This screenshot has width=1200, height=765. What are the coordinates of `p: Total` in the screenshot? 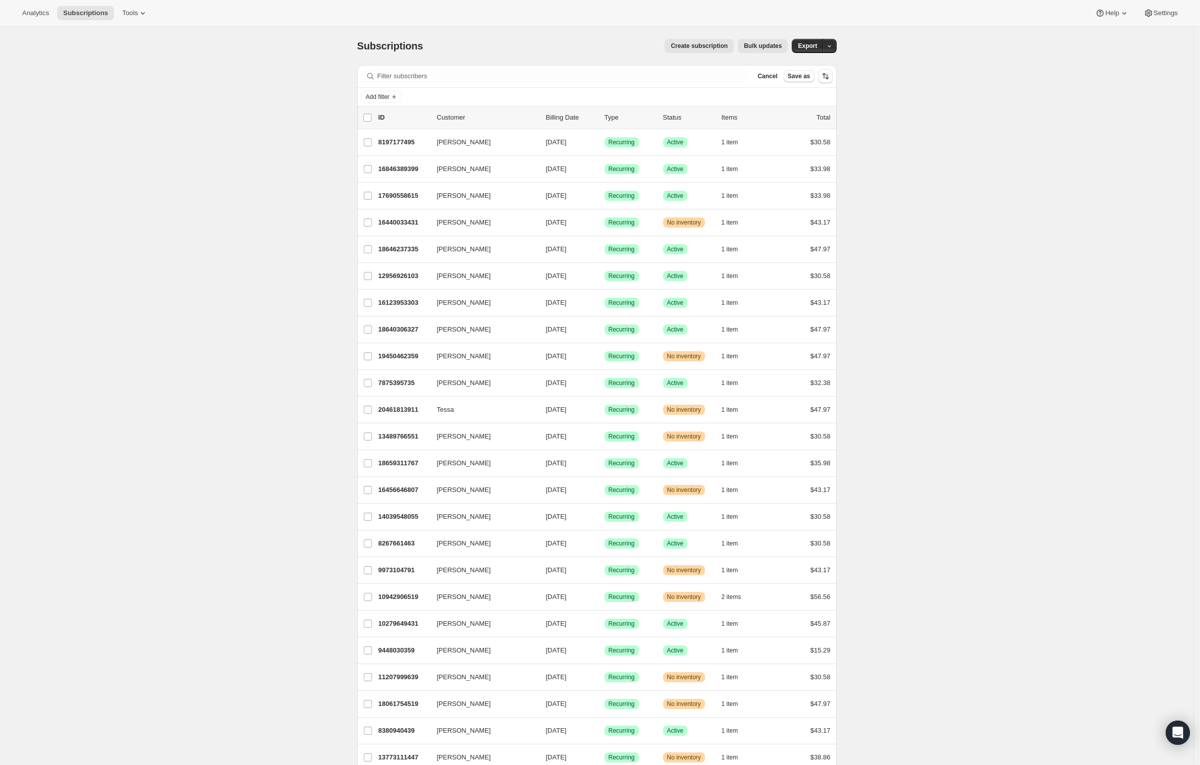 It's located at (823, 118).